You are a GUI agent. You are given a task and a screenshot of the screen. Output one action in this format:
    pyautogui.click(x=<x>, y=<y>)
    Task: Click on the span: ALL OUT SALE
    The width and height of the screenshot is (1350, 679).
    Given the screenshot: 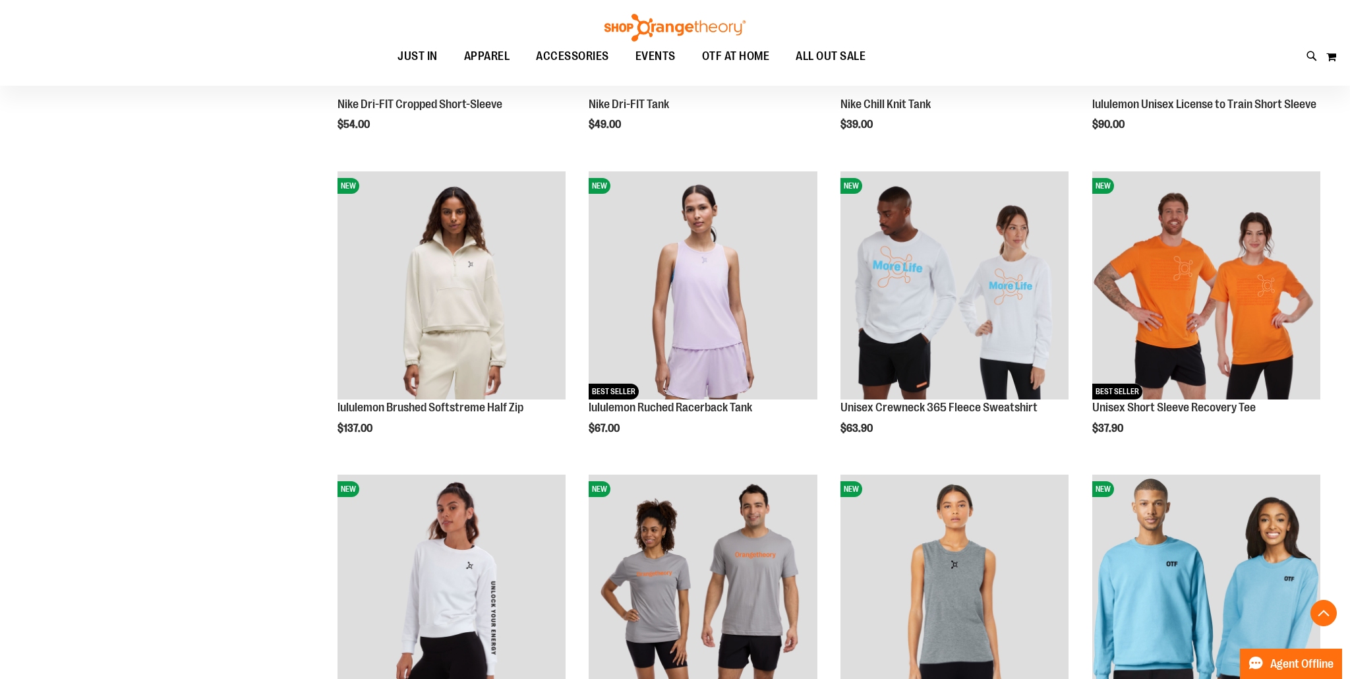 What is the action you would take?
    pyautogui.click(x=831, y=56)
    